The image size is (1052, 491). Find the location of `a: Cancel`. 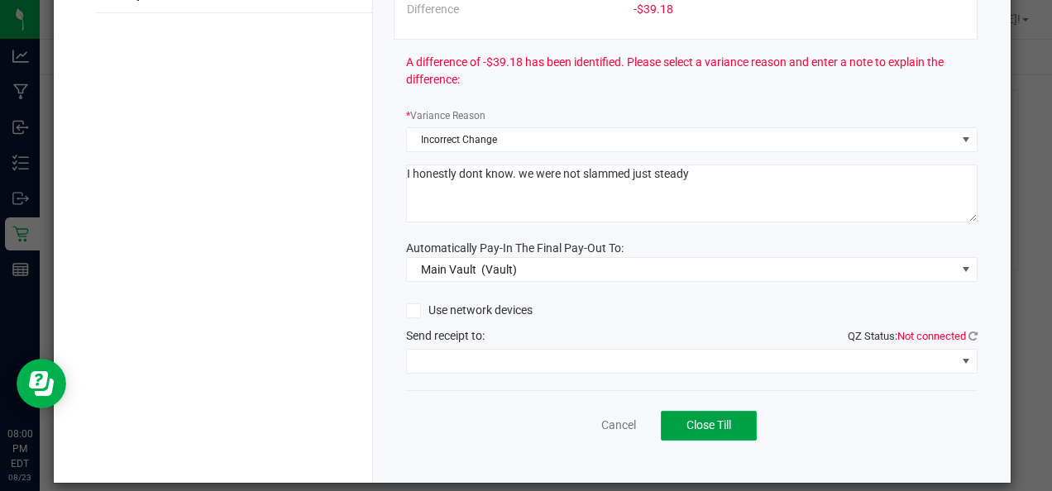

a: Cancel is located at coordinates (618, 425).